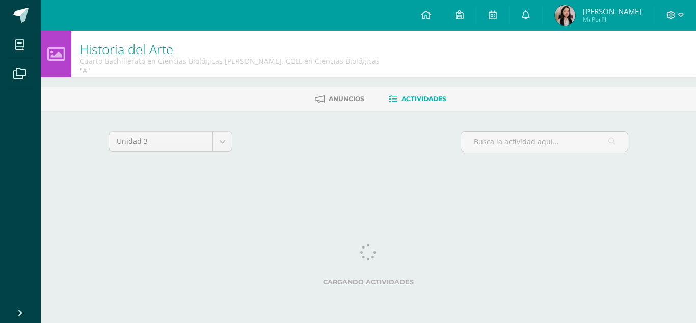  I want to click on input: Busca la actividad aquí..., so click(544, 141).